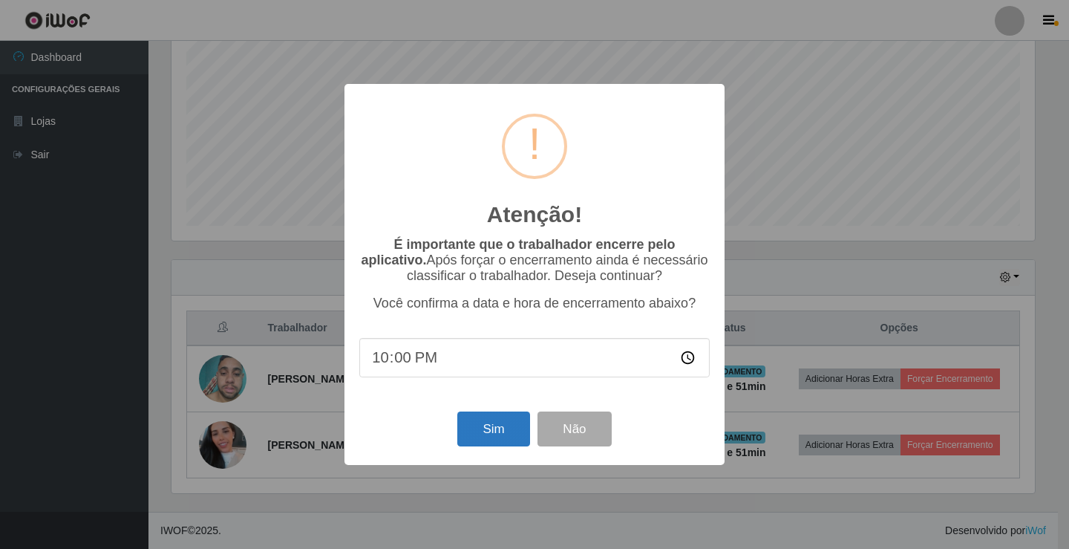 The width and height of the screenshot is (1069, 549). Describe the element at coordinates (535, 260) in the screenshot. I see `p: Após forçar o encerramento ainda é necessário classificar o trabalhador. Deseja continuar?` at that location.